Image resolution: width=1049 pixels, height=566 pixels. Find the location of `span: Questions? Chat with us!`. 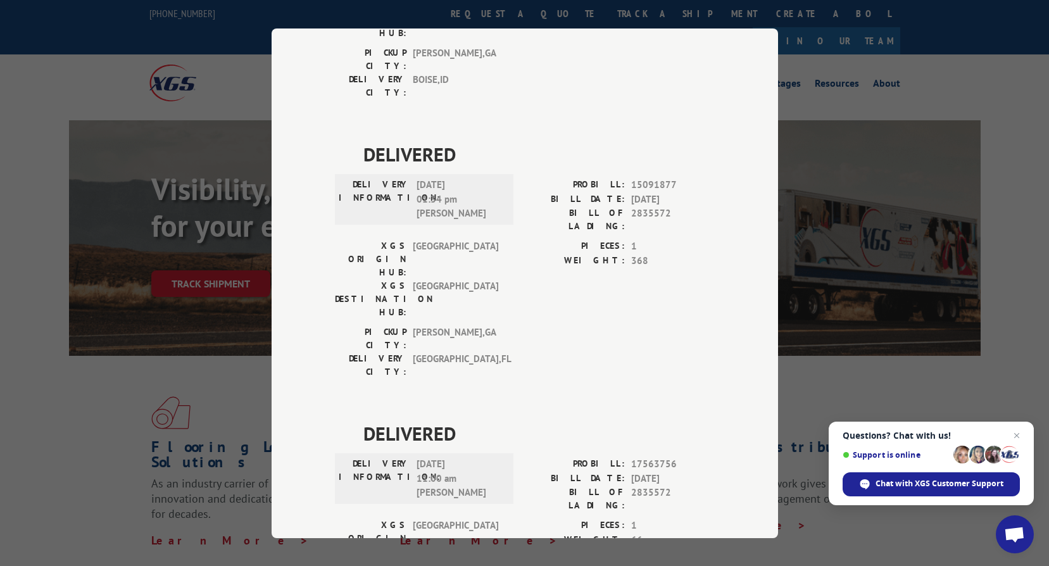

span: Questions? Chat with us! is located at coordinates (932, 436).